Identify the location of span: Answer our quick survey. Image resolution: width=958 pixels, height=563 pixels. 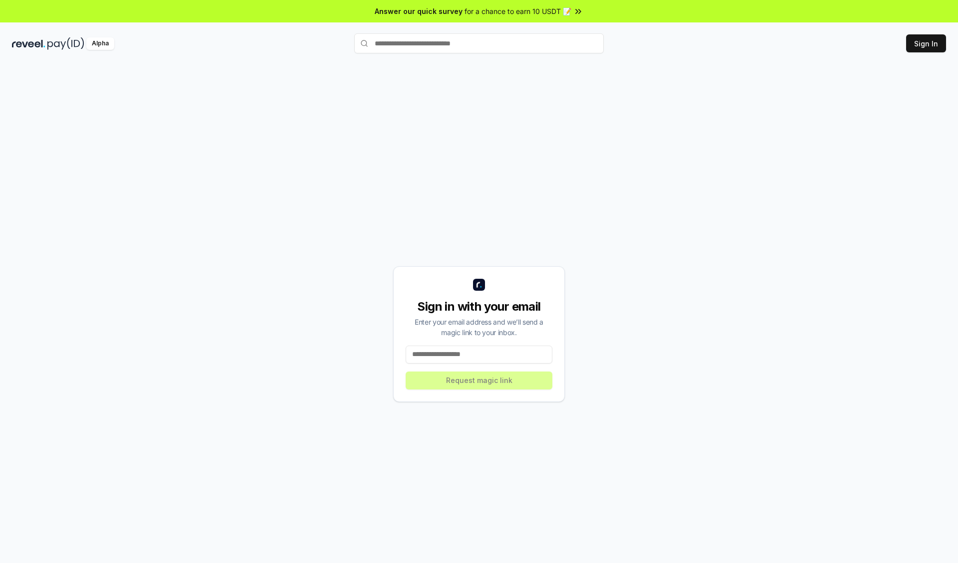
(419, 11).